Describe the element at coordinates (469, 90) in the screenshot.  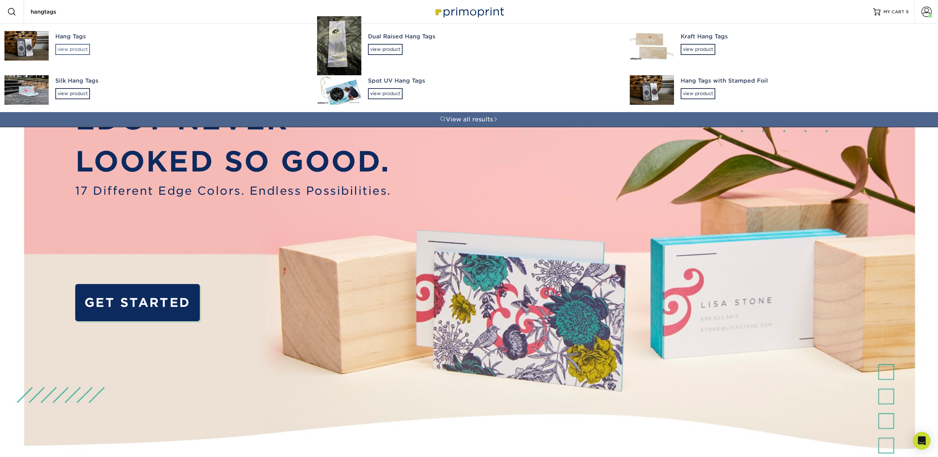
I see `a: Spot UV Hang Tagsview product` at that location.